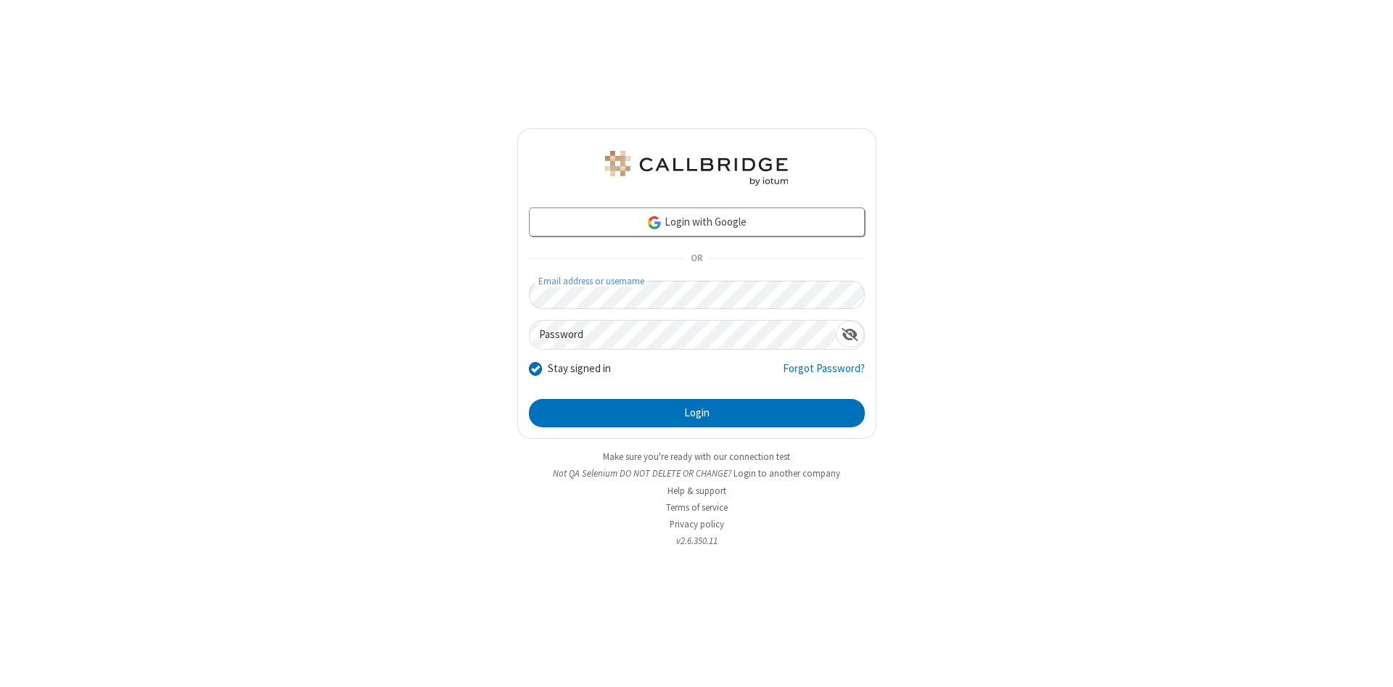 The image size is (1393, 687). What do you see at coordinates (683, 334) in the screenshot?
I see `input: Password` at bounding box center [683, 334].